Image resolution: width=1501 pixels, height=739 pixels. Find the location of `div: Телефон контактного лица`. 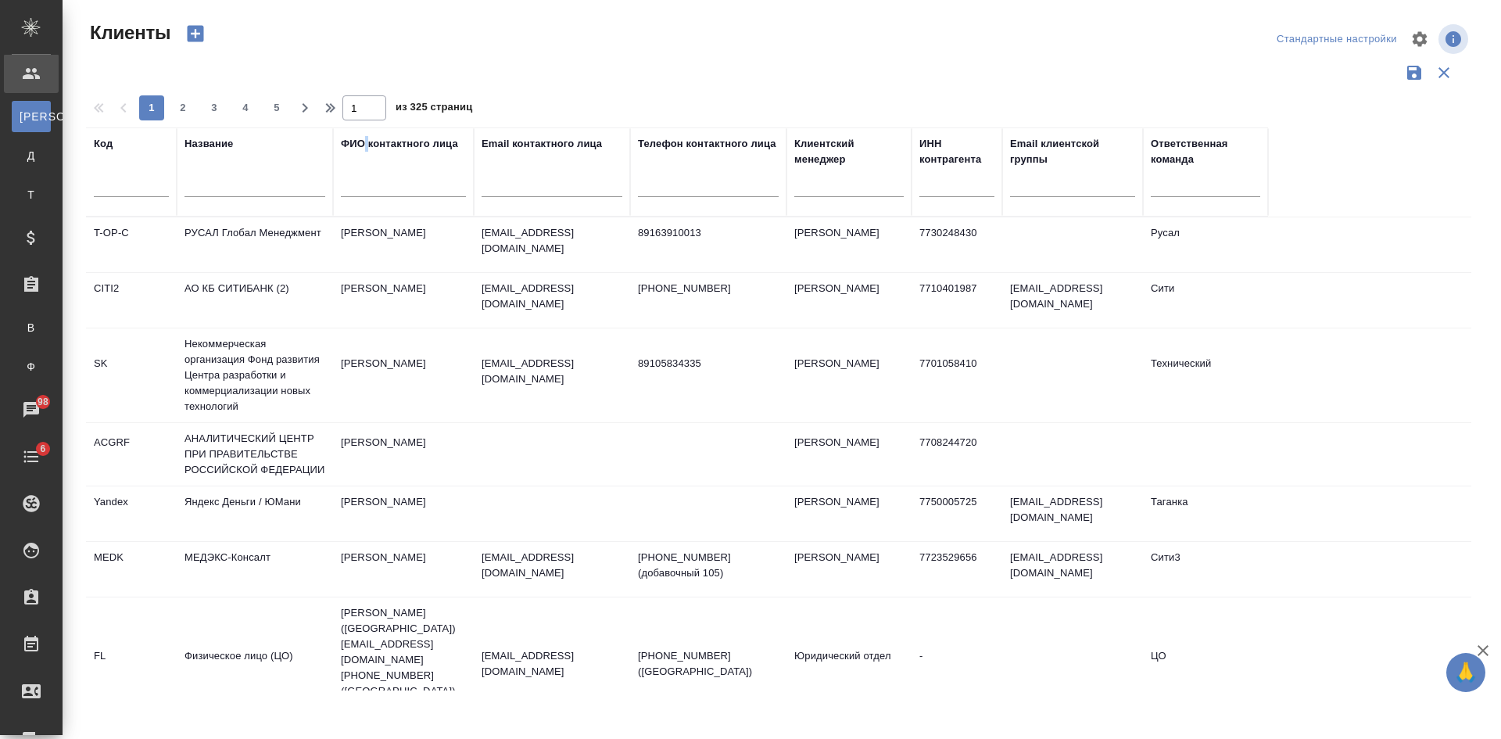

div: Телефон контактного лица is located at coordinates (707, 144).